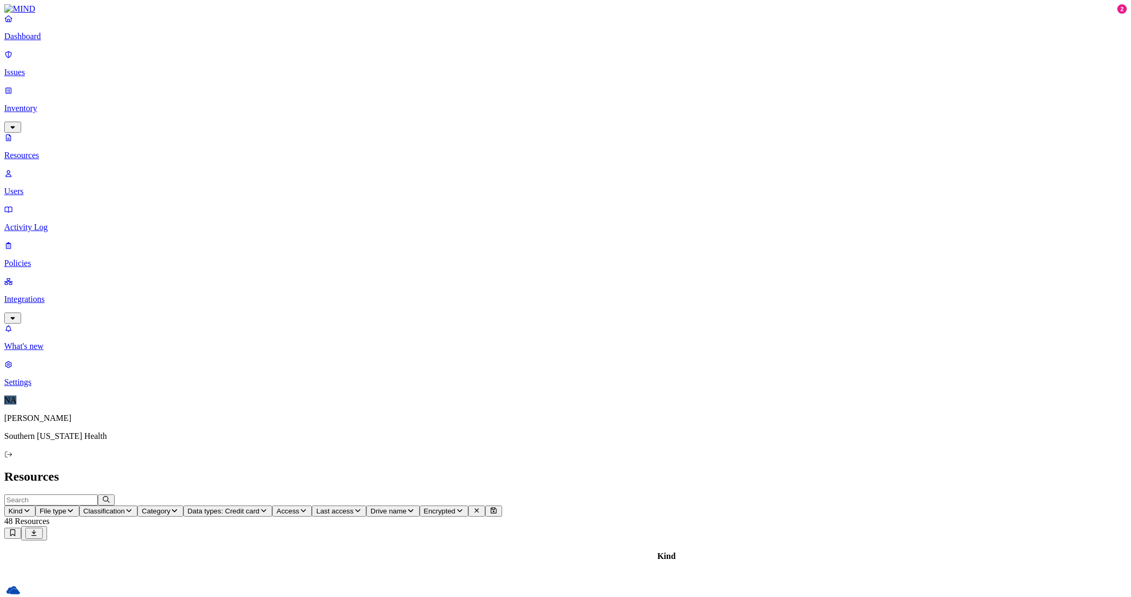  Describe the element at coordinates (565, 337) in the screenshot. I see `a: What's new` at that location.